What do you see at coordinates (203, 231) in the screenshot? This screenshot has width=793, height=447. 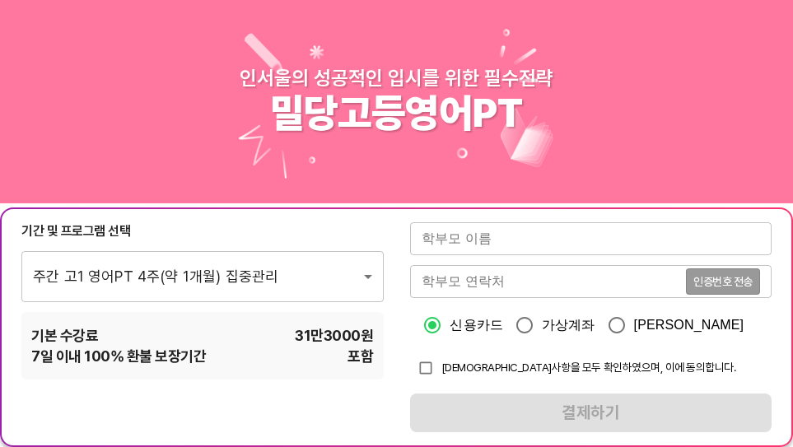 I see `div: 기간 및 프로그램 선택` at bounding box center [203, 231].